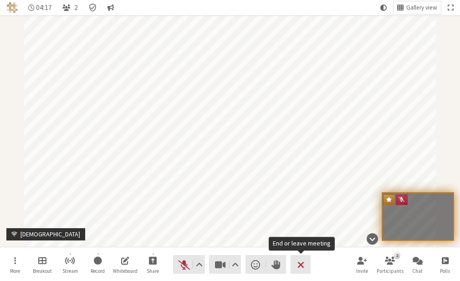 This screenshot has width=460, height=281. I want to click on span: Polls, so click(445, 271).